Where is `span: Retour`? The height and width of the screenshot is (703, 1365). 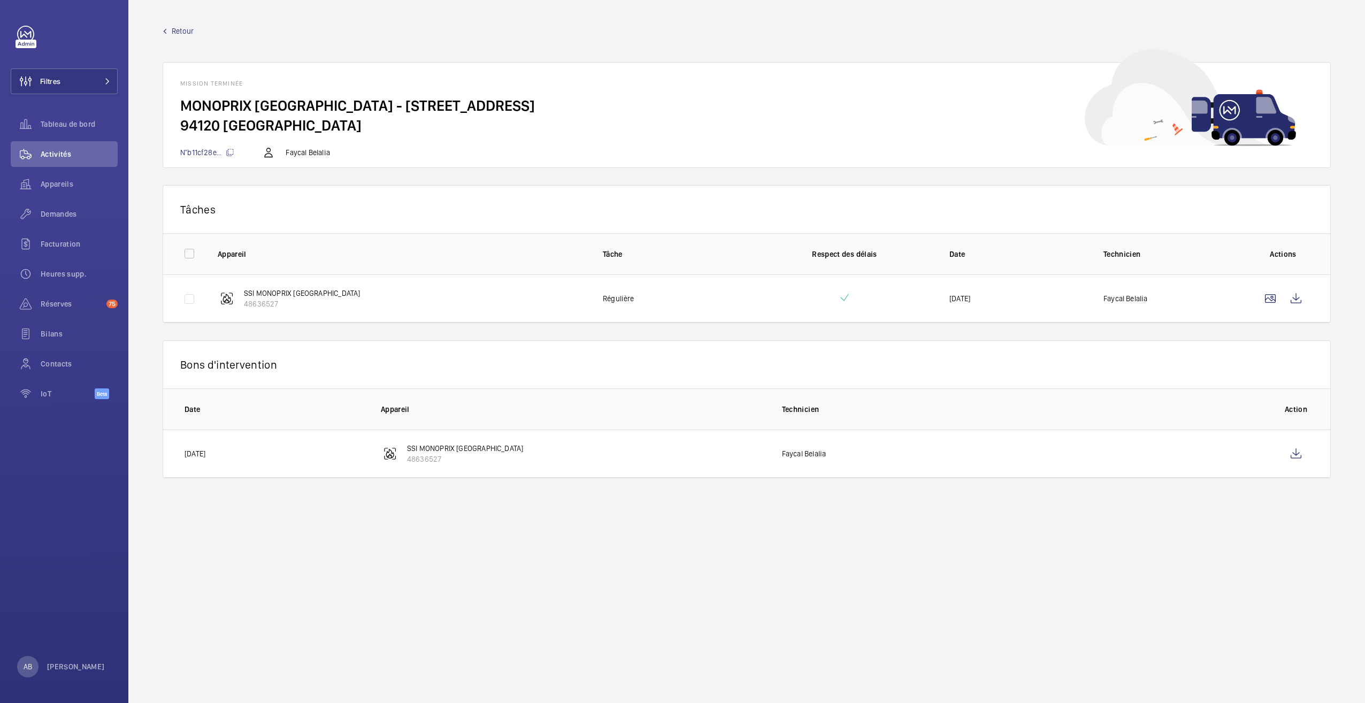 span: Retour is located at coordinates (182, 31).